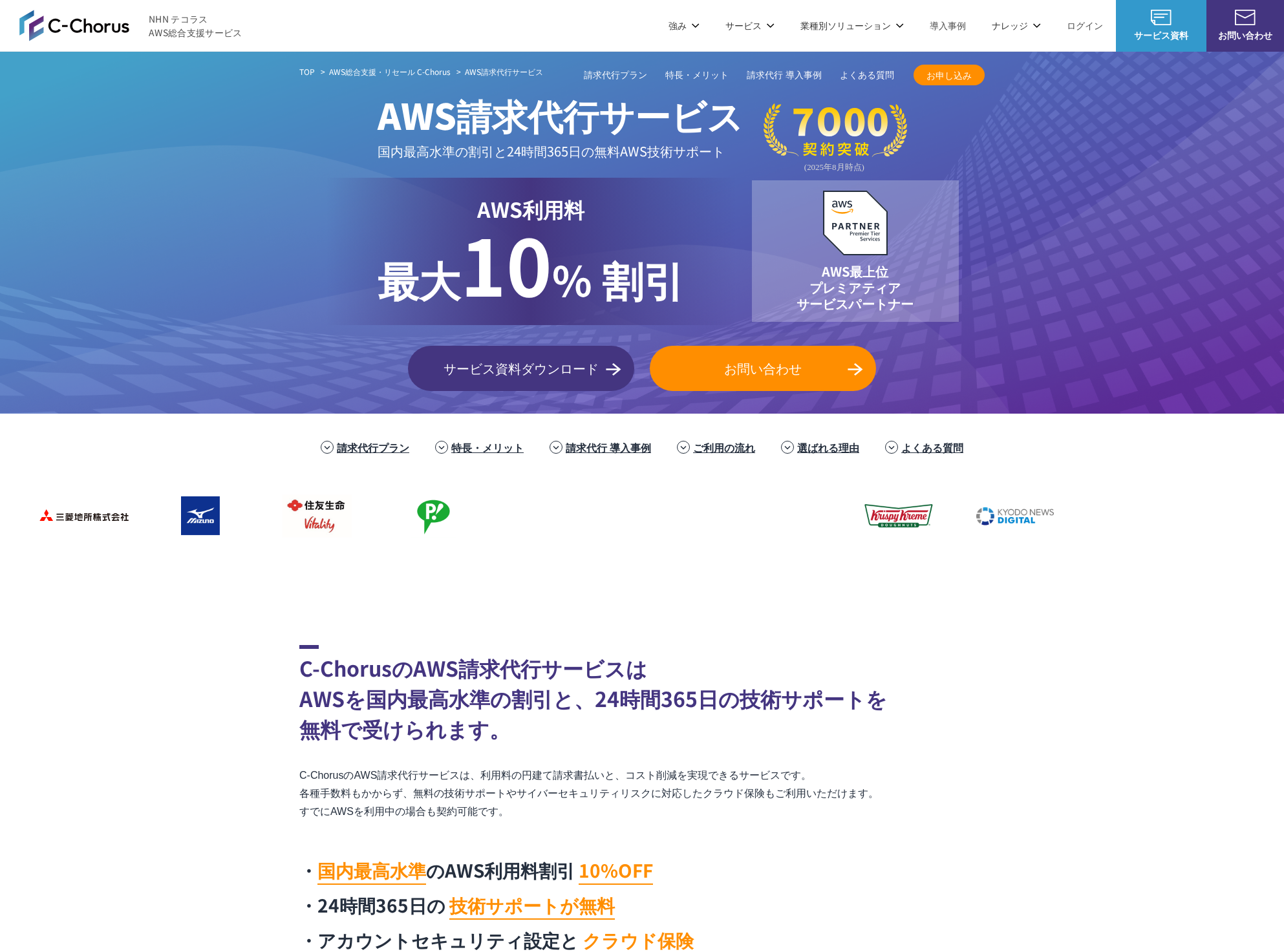  What do you see at coordinates (642, 694) in the screenshot?
I see `h2: C-ChorusのAWS請求代行サービスは AWSを国内最高水準の割引と、24時間365日の技術サポートを 無料で受けられます。` at bounding box center [642, 694].